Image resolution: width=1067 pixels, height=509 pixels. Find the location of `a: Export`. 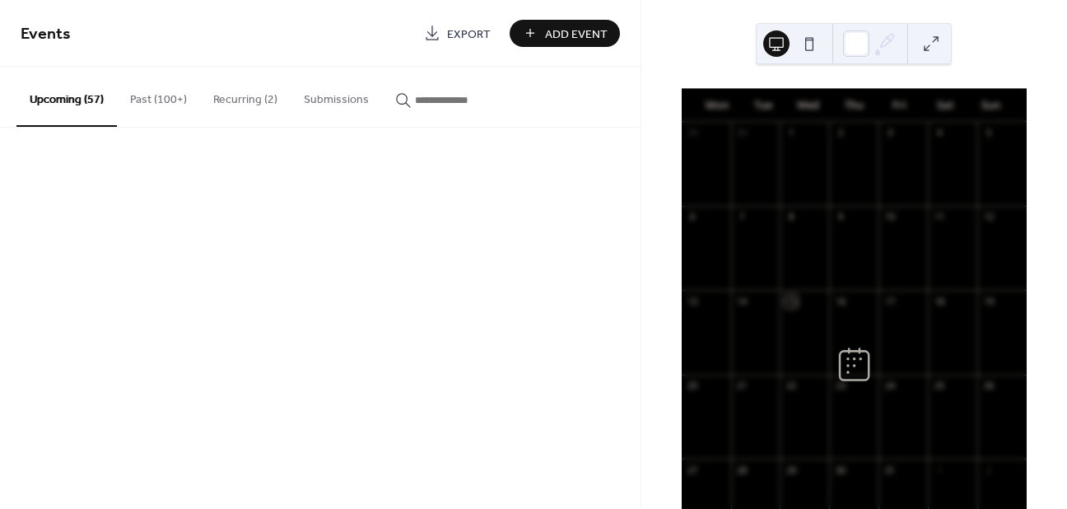

a: Export is located at coordinates (457, 33).